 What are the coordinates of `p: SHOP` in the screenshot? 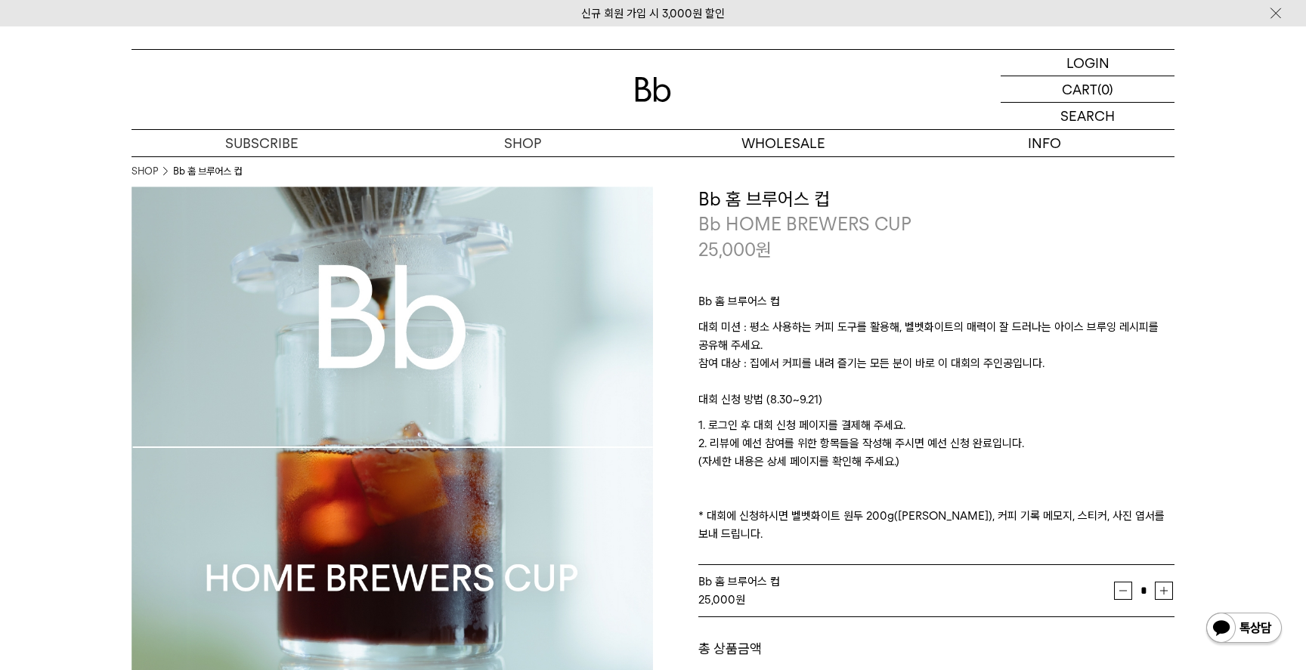 It's located at (522, 143).